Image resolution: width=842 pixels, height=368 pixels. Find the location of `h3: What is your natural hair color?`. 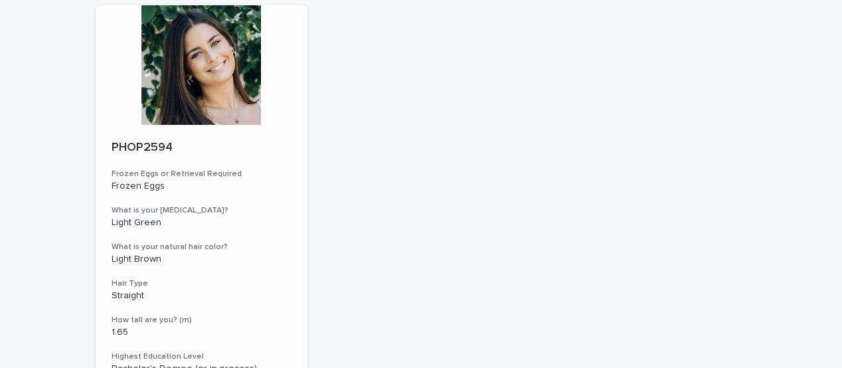

h3: What is your natural hair color? is located at coordinates (201, 247).